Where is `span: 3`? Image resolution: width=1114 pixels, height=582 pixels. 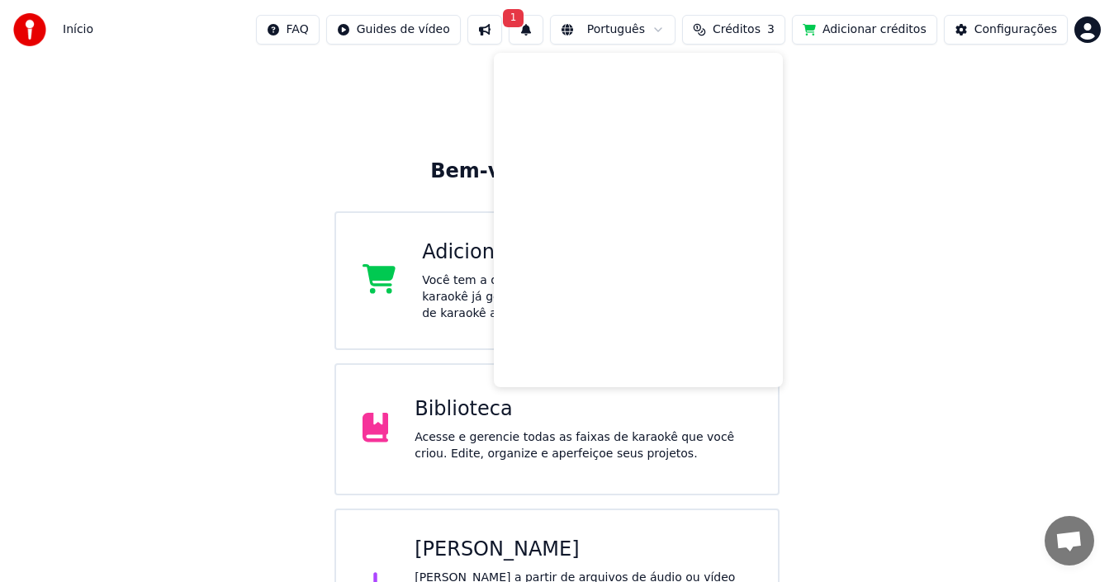
span: 3 is located at coordinates (770, 30).